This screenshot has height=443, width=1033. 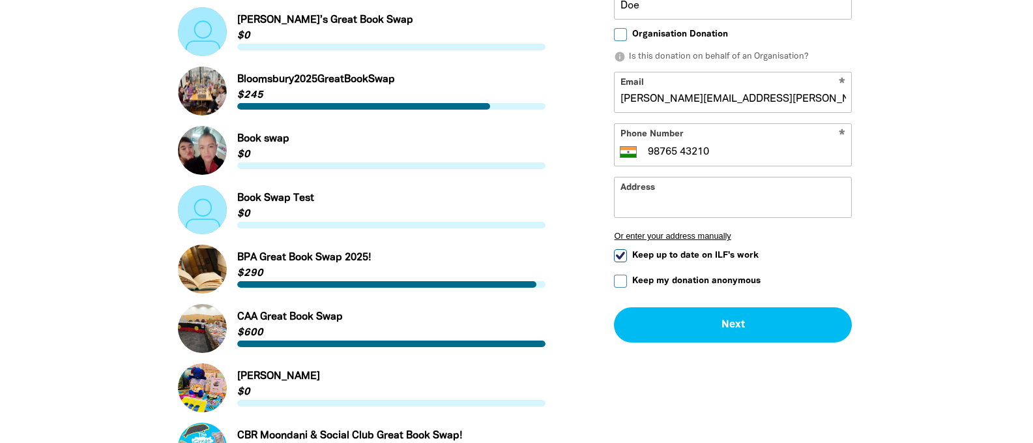 I want to click on input: Keep up to date on ILF's work, so click(x=620, y=255).